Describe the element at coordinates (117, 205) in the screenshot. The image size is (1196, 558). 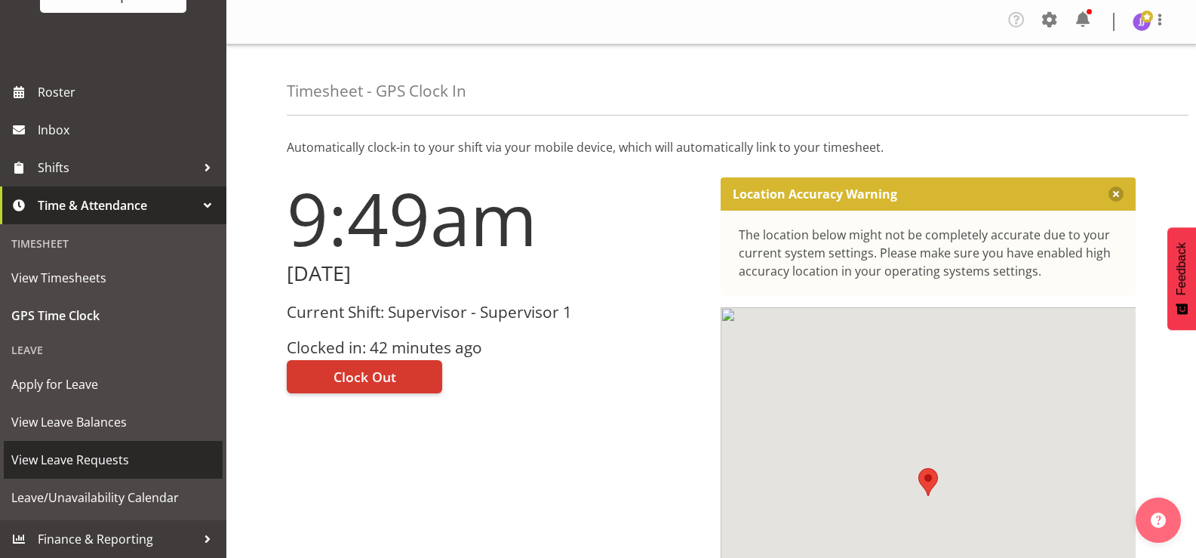
I see `span: Time & Attendance` at that location.